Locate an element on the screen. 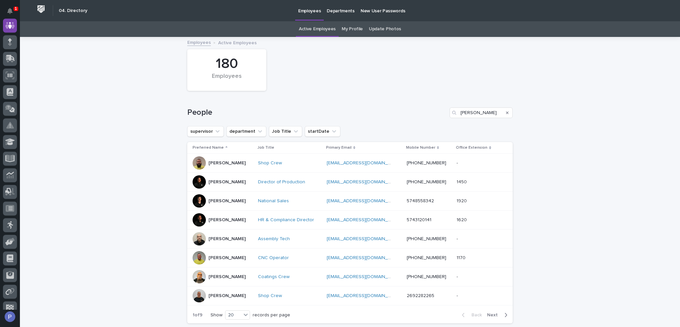  button: supervisor is located at coordinates (206, 131).